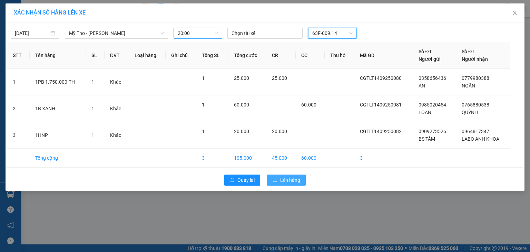 The height and width of the screenshot is (252, 530). I want to click on td: 60.000, so click(310, 158).